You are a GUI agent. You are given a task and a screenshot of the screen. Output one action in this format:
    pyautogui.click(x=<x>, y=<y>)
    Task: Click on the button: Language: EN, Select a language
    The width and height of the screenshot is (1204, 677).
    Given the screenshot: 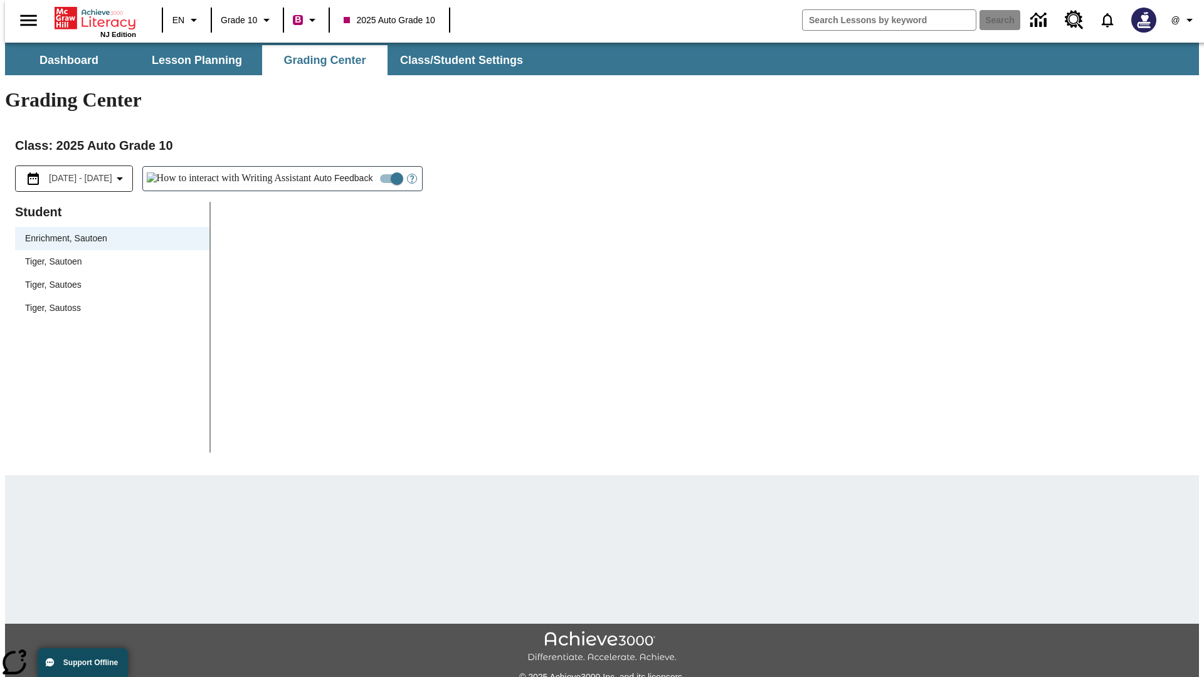 What is the action you would take?
    pyautogui.click(x=187, y=20)
    